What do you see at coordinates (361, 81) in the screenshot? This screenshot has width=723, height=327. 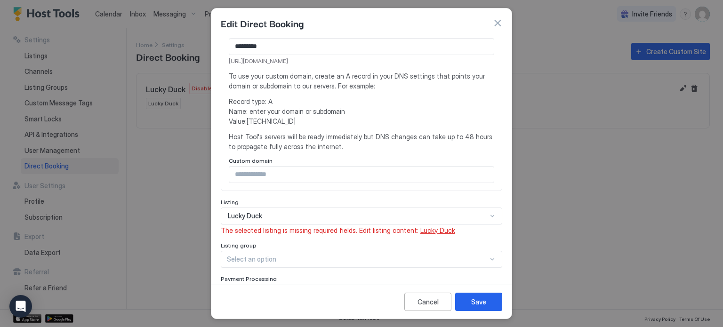 I see `span: To use your custom domain, create an A record in your DNS settings that points your domain or sub...` at bounding box center [361, 81].